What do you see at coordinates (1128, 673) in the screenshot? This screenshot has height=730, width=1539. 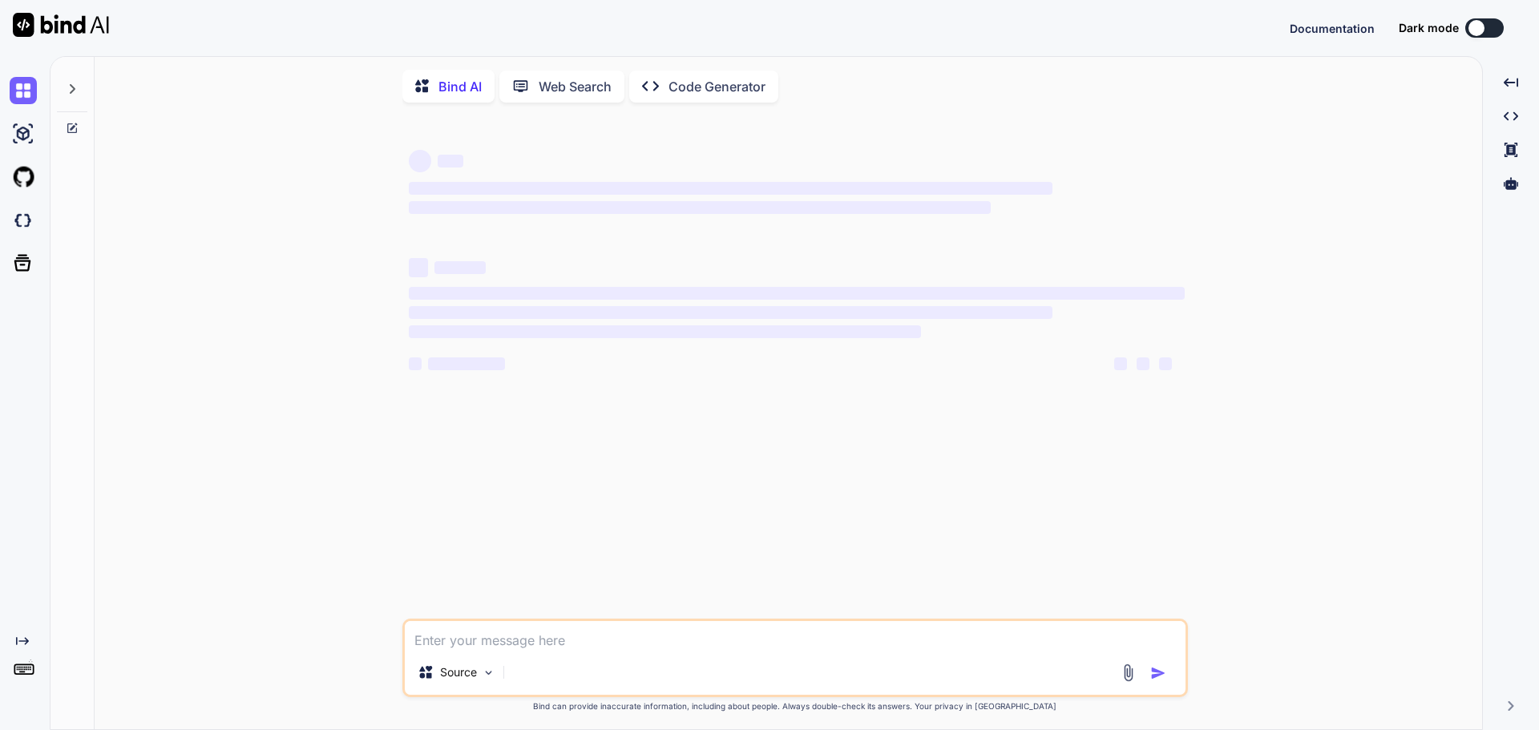 I see `img: attachment` at bounding box center [1128, 673].